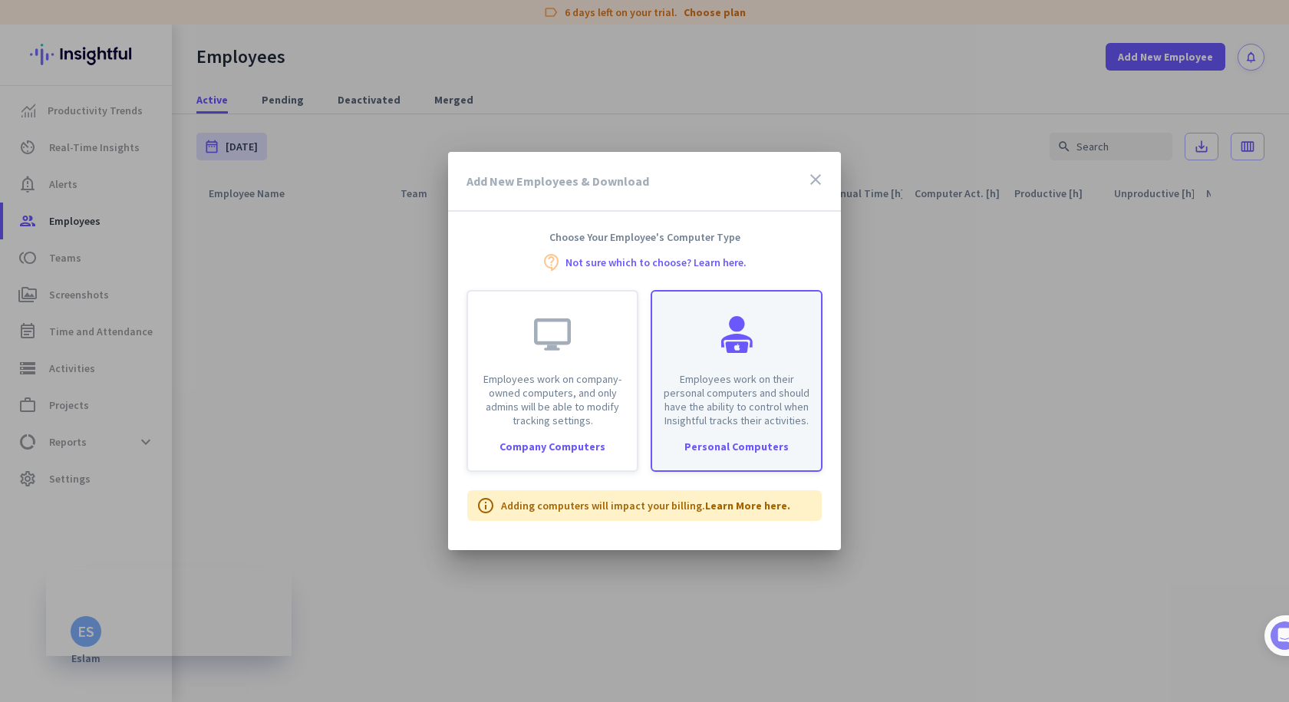 The width and height of the screenshot is (1289, 702). I want to click on h3: Add New Employees & Download, so click(558, 181).